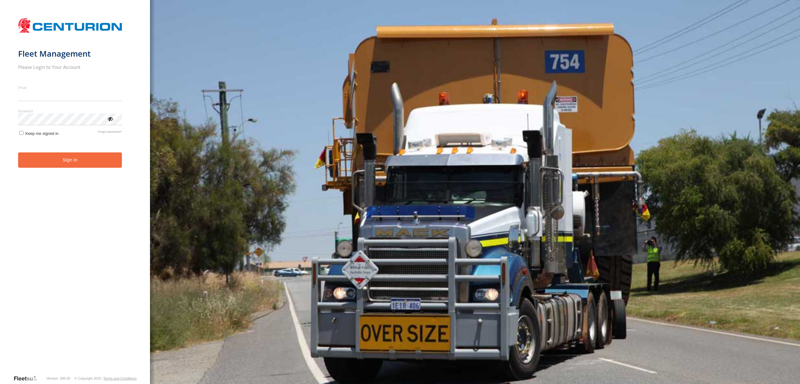 Image resolution: width=800 pixels, height=384 pixels. Describe the element at coordinates (110, 118) in the screenshot. I see `div: ViewPassword` at that location.